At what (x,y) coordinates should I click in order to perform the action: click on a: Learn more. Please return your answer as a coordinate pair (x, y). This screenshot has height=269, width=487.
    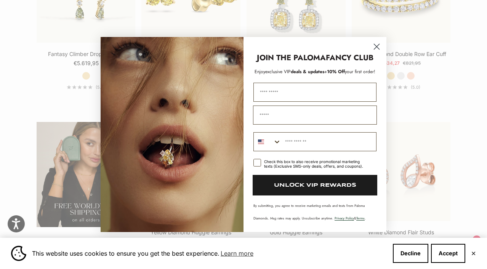
    Looking at the image, I should click on (237, 254).